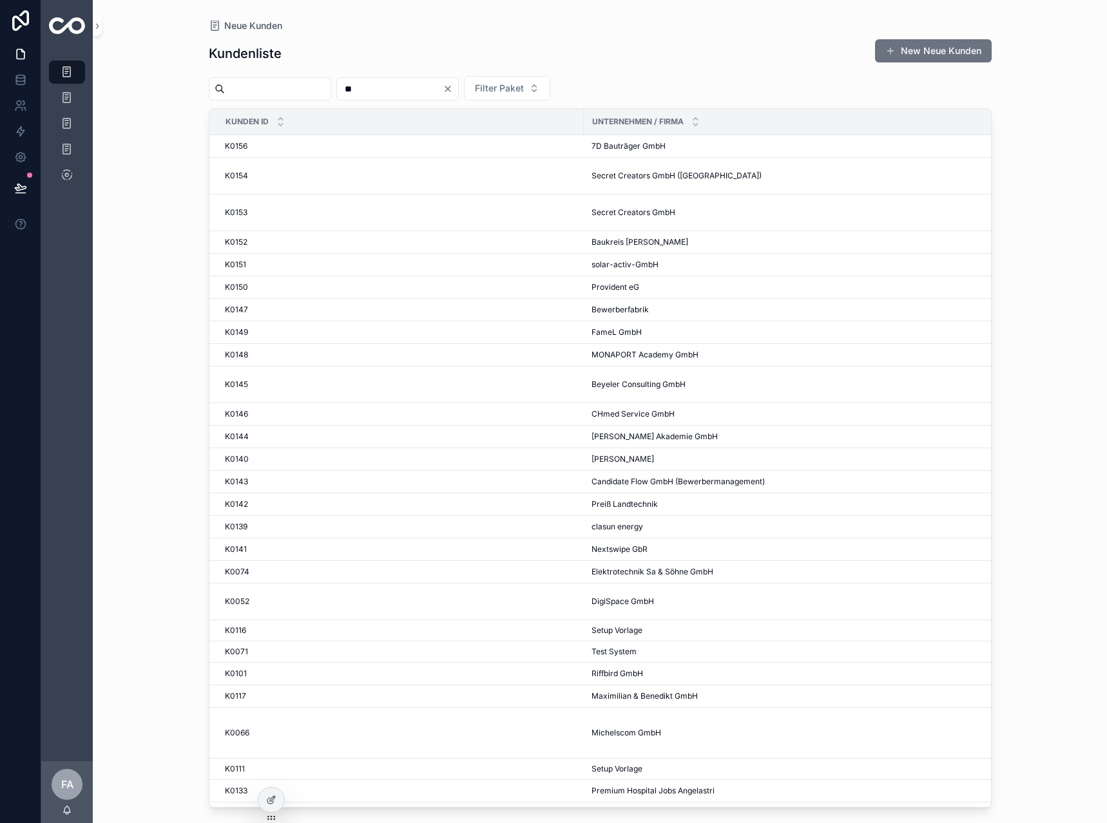  Describe the element at coordinates (235, 265) in the screenshot. I see `span: K0151` at that location.